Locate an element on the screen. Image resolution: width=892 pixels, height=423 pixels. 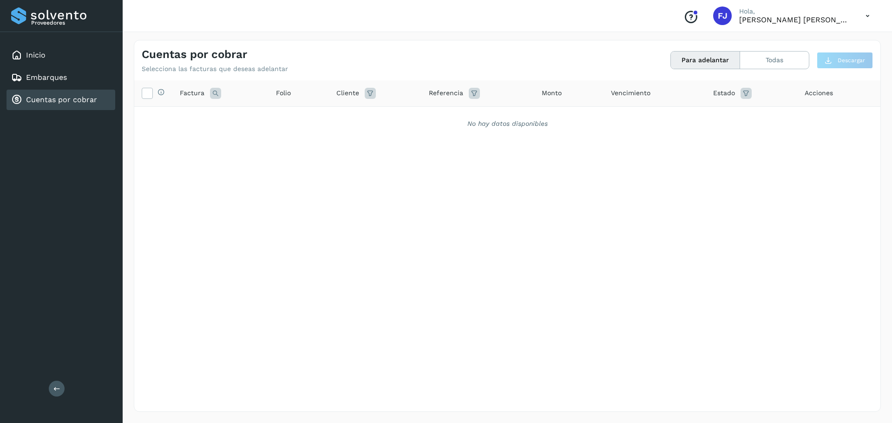
span: Estado is located at coordinates (723, 93).